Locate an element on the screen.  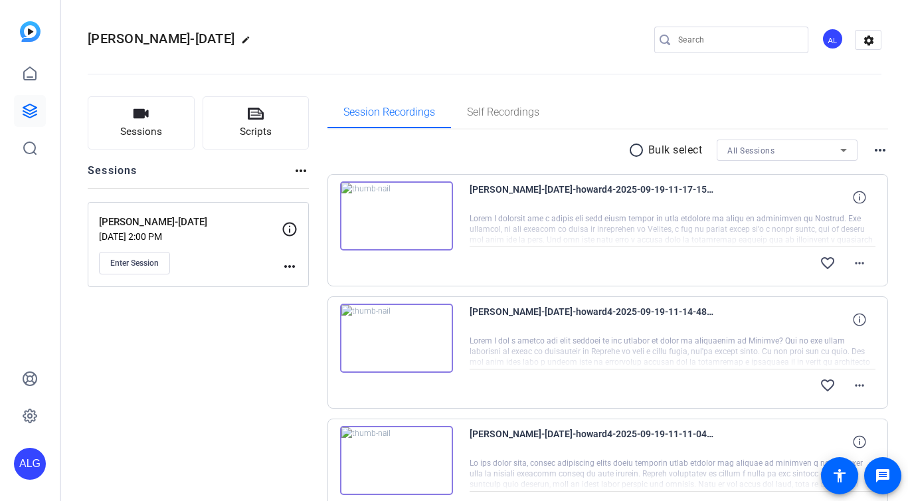
mat-icon: accessibility is located at coordinates (839, 475).